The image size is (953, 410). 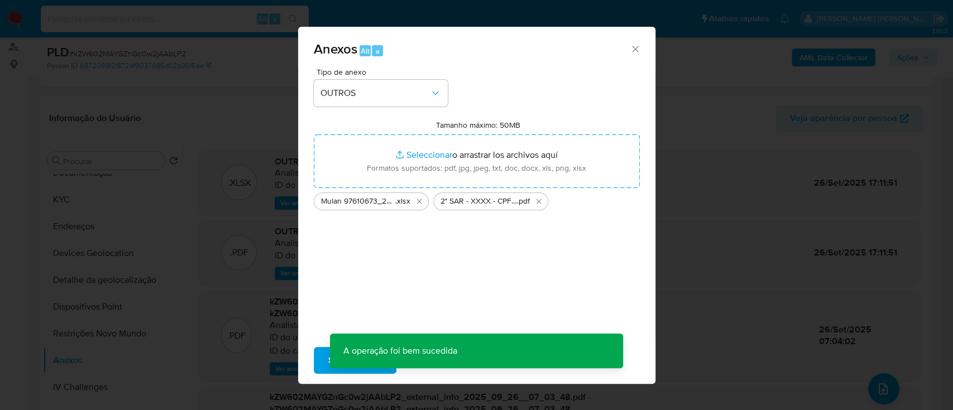 I want to click on span: a, so click(x=377, y=51).